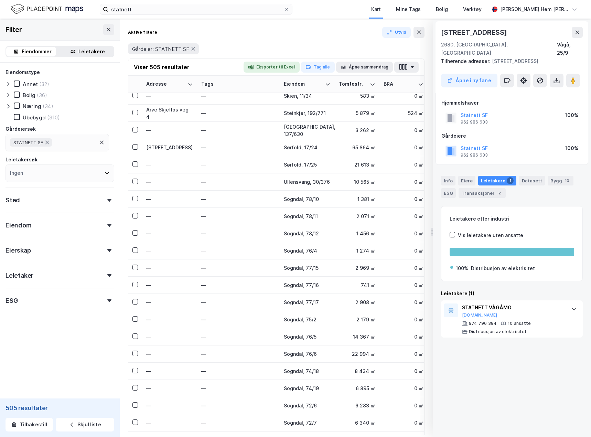 The height and width of the screenshot is (437, 591). I want to click on div: Eiendommer, so click(36, 52).